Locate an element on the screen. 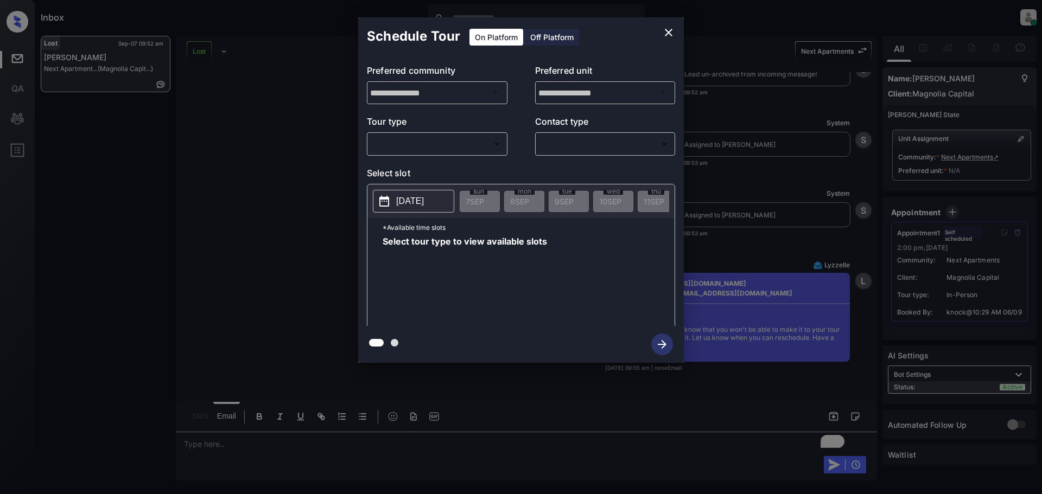 The height and width of the screenshot is (494, 1042). button: close is located at coordinates (668, 33).